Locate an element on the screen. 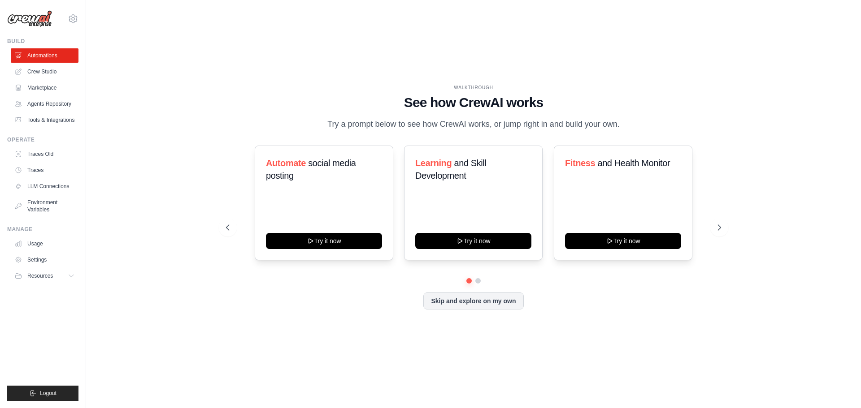 This screenshot has height=408, width=861. a: Automations is located at coordinates (44, 56).